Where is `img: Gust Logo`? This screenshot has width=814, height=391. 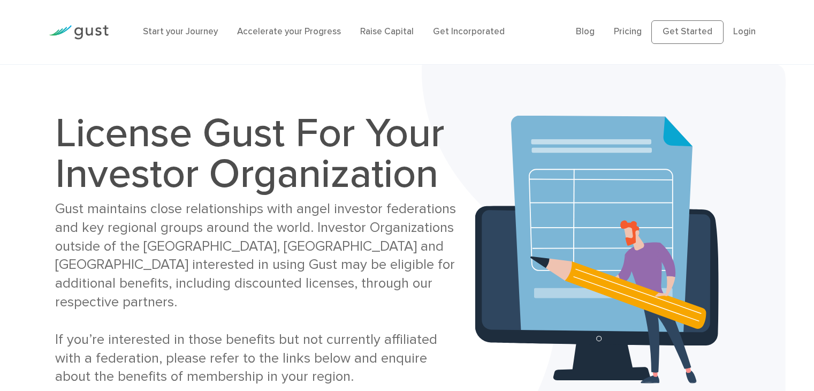 img: Gust Logo is located at coordinates (79, 32).